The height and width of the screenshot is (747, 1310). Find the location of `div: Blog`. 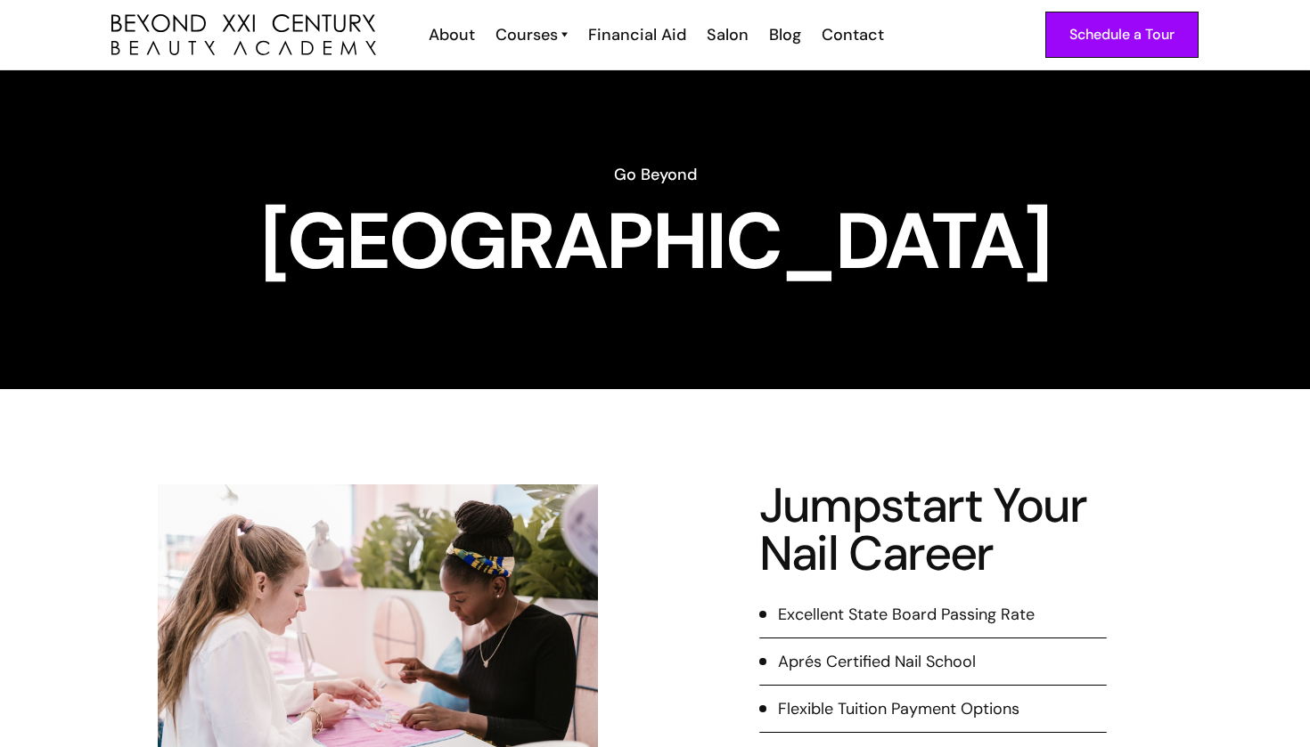

div: Blog is located at coordinates (785, 35).